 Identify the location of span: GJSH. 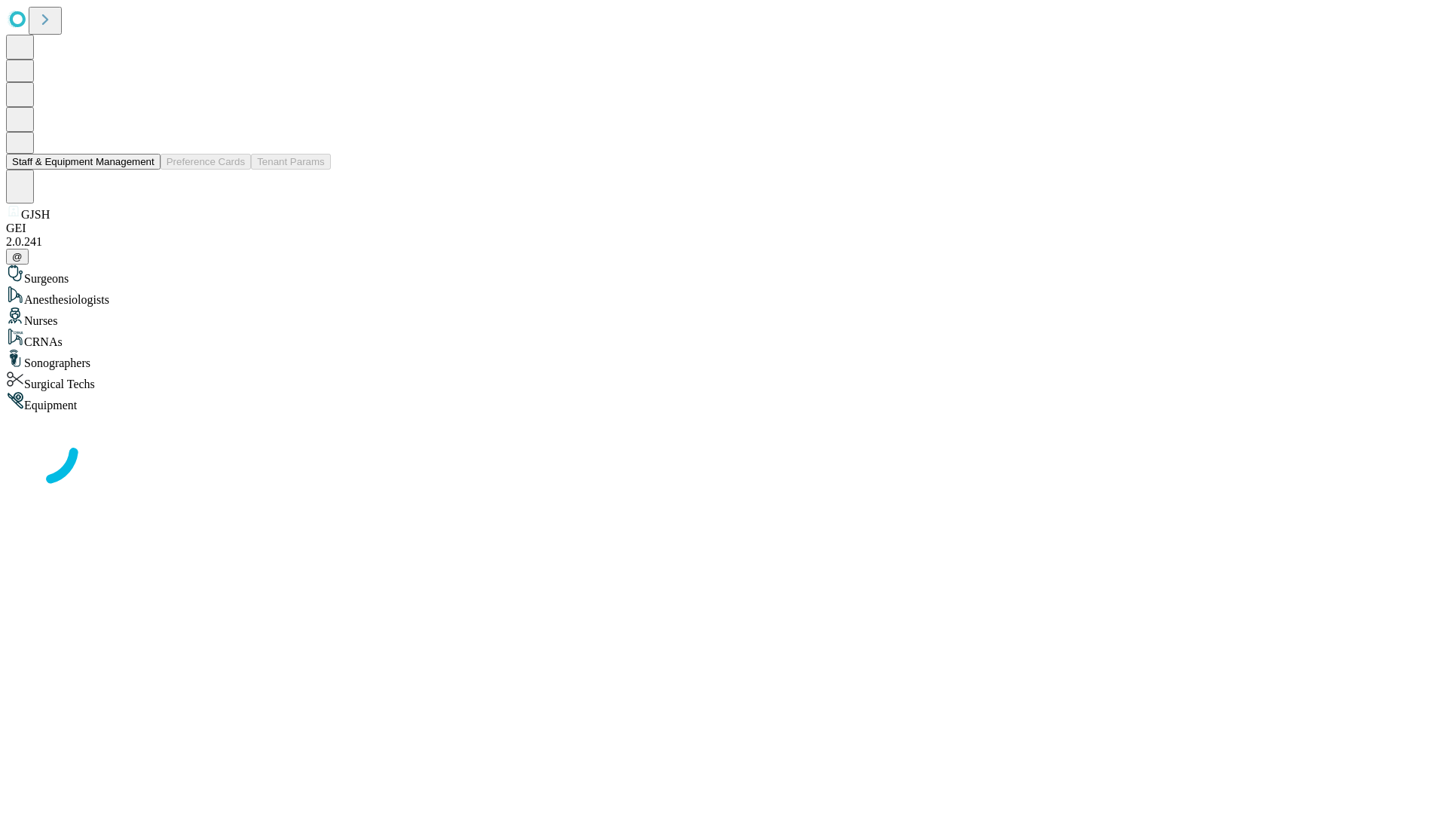
(35, 214).